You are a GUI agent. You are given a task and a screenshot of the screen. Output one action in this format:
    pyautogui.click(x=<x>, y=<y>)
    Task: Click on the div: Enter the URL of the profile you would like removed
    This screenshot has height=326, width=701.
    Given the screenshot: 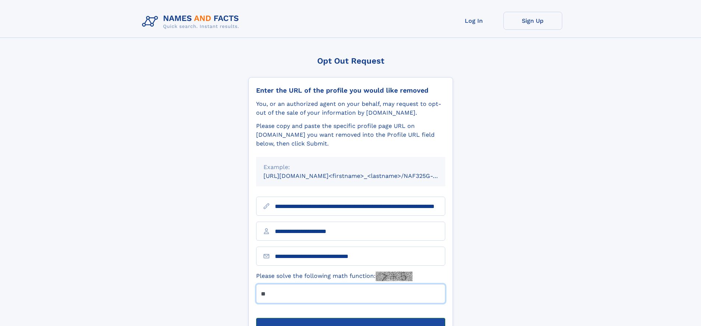 What is the action you would take?
    pyautogui.click(x=351, y=90)
    